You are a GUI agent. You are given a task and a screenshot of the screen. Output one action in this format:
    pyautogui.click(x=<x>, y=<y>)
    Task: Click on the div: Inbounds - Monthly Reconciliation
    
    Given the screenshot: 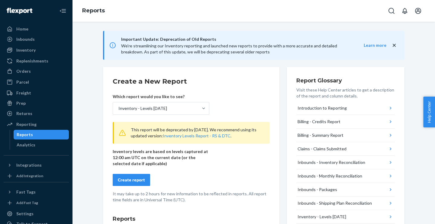 What is the action you would take?
    pyautogui.click(x=330, y=176)
    